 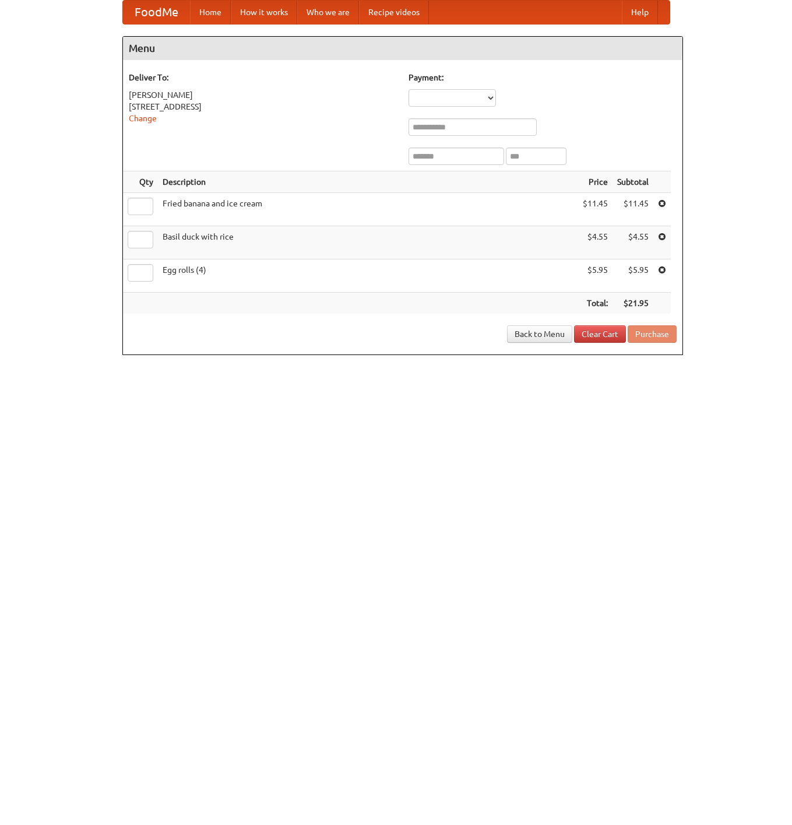 I want to click on a: FoodMe, so click(x=156, y=12).